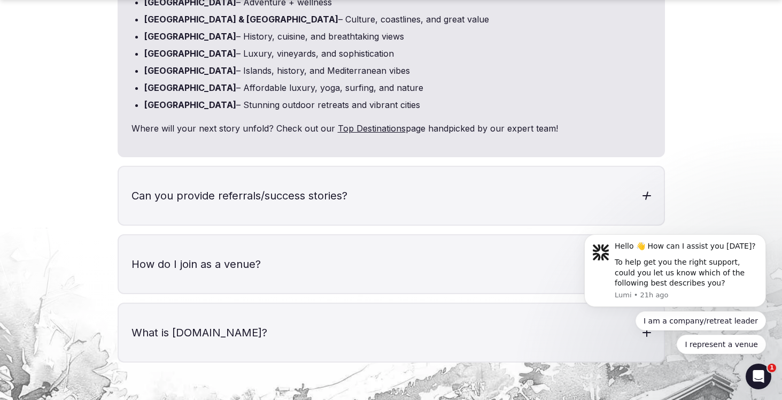  What do you see at coordinates (398, 36) in the screenshot?
I see `li: – History, cuisine, and breathtaking views` at bounding box center [398, 36].